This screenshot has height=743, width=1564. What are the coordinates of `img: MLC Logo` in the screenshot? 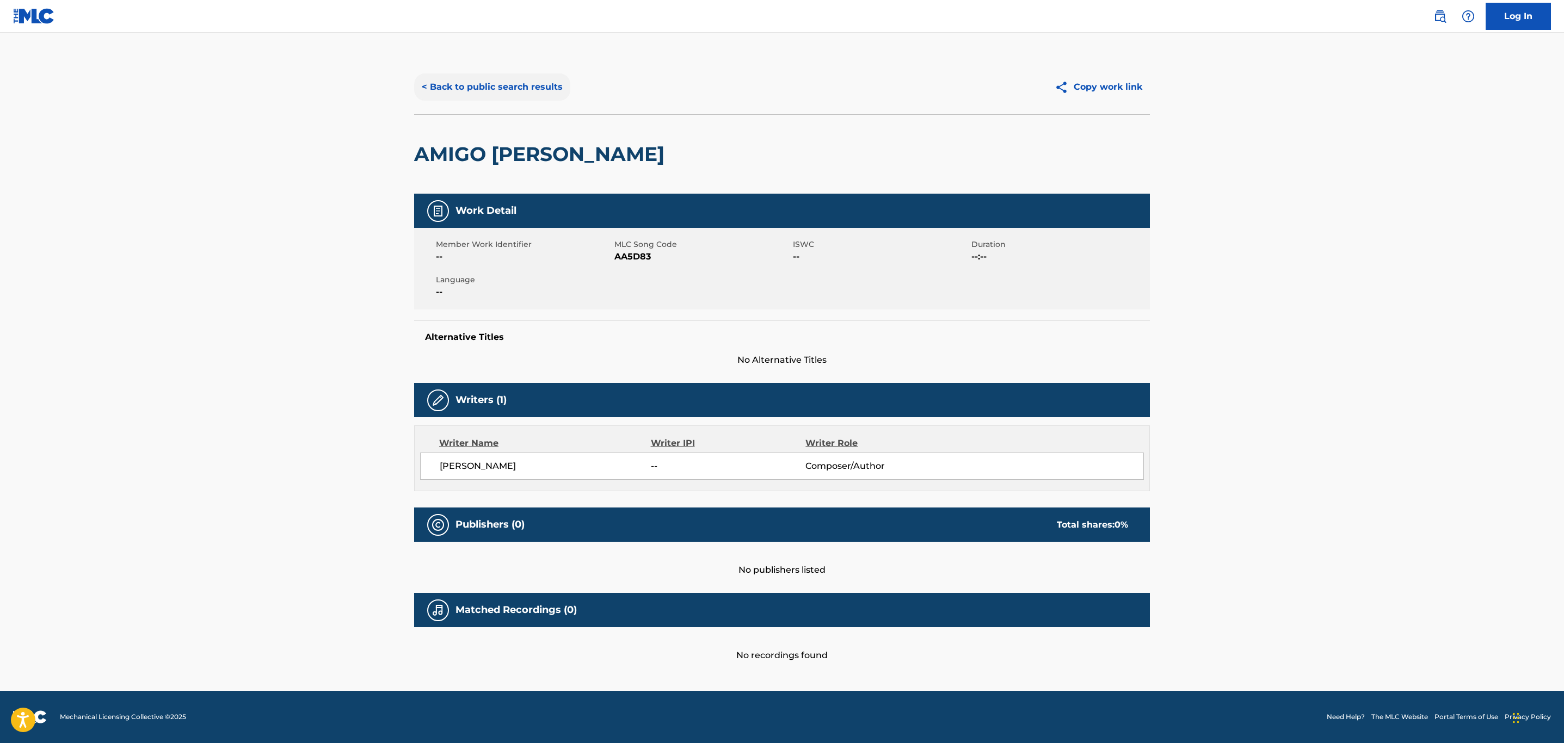 It's located at (34, 16).